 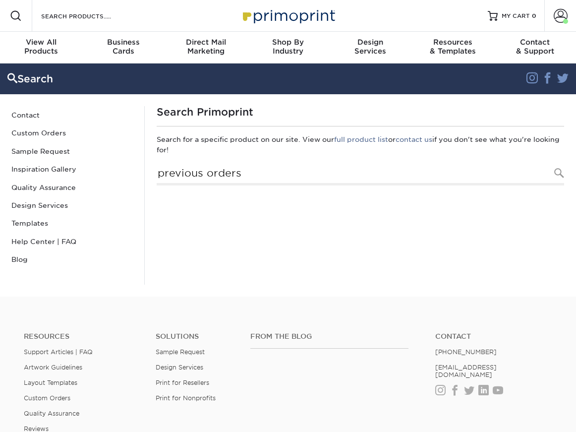 What do you see at coordinates (288, 42) in the screenshot?
I see `span: Shop By` at bounding box center [288, 42].